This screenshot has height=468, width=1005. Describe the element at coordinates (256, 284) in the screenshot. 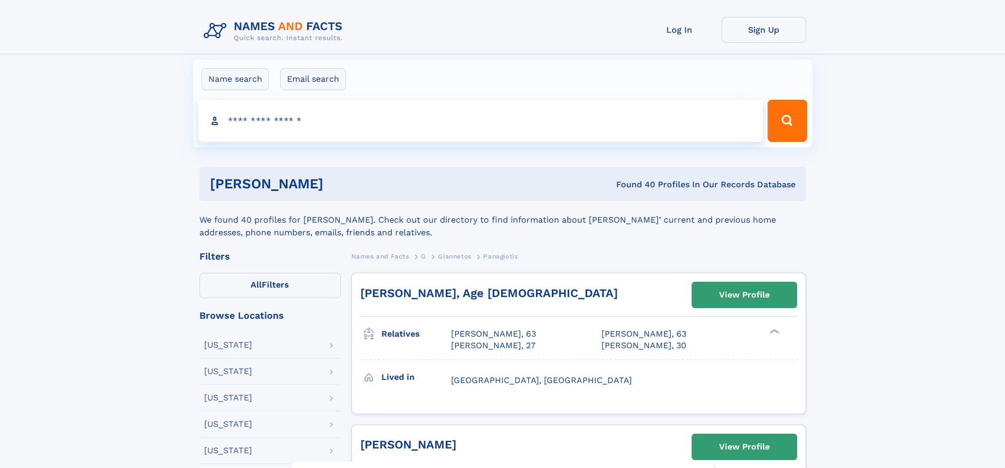

I see `span: All` at that location.